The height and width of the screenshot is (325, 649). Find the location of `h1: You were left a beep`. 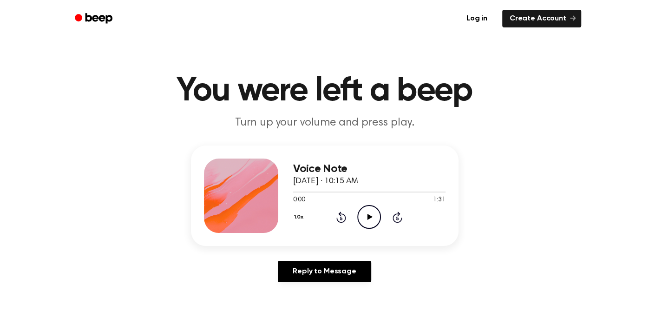

h1: You were left a beep is located at coordinates (325, 91).